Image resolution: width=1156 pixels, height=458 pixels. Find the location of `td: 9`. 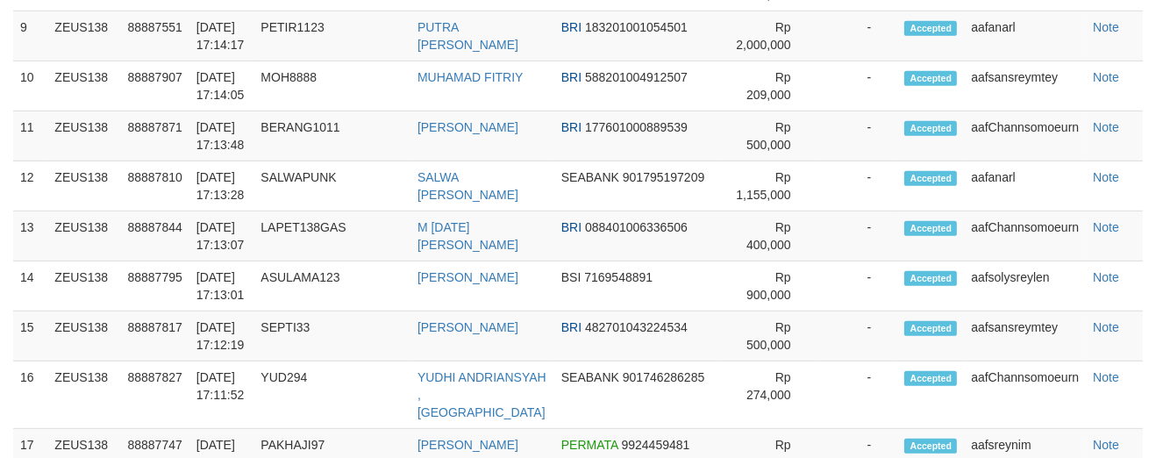

td: 9 is located at coordinates (30, 36).